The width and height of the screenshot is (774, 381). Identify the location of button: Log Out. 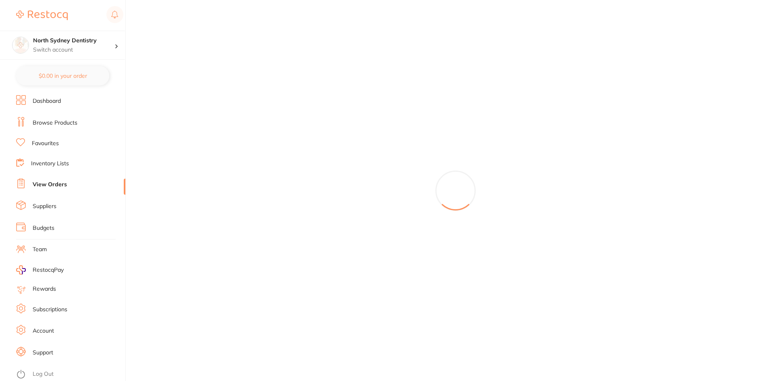
(69, 375).